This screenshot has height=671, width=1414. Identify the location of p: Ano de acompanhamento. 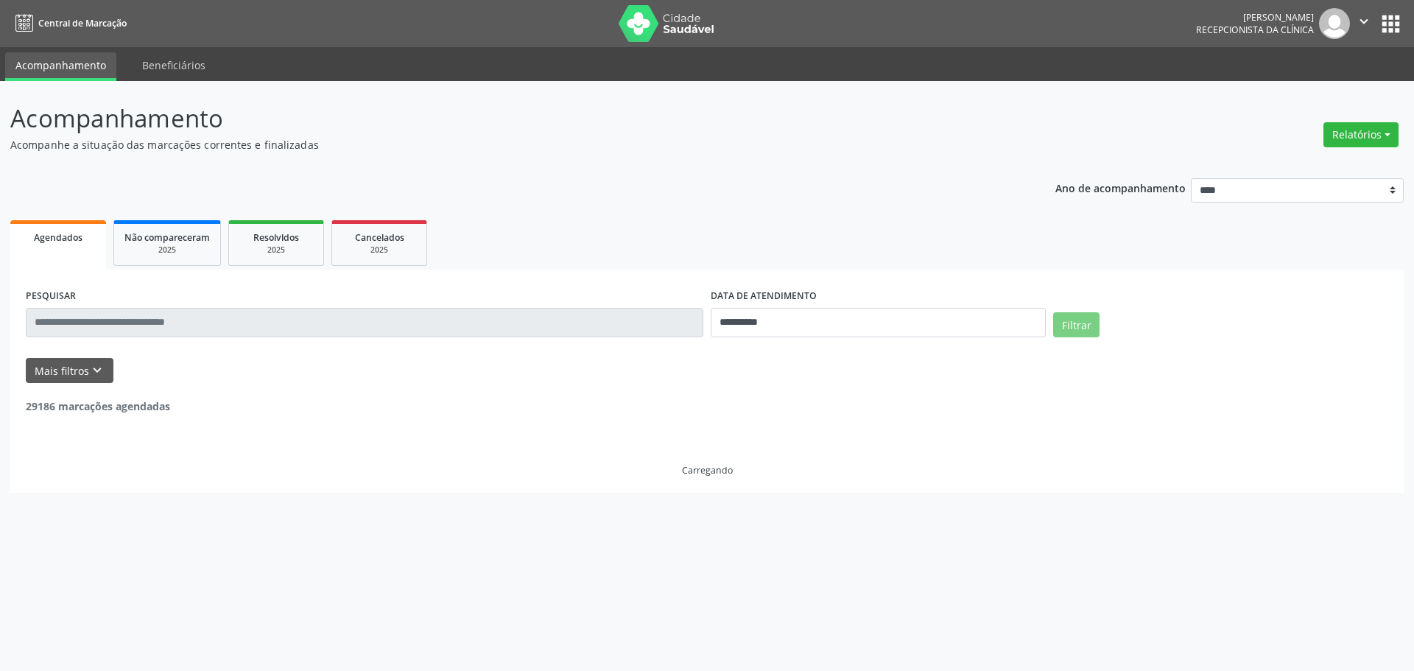
(1120, 187).